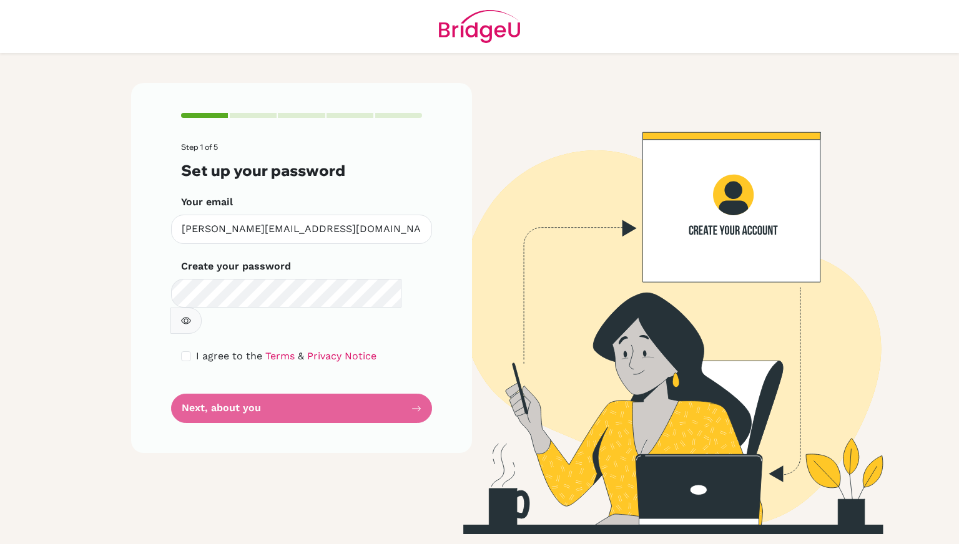  I want to click on a: Terms, so click(280, 356).